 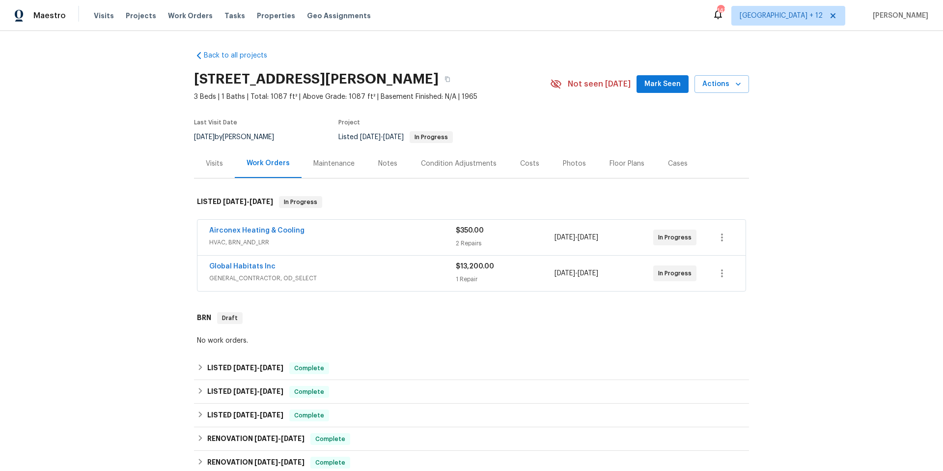 I want to click on span: Work Orders, so click(x=190, y=16).